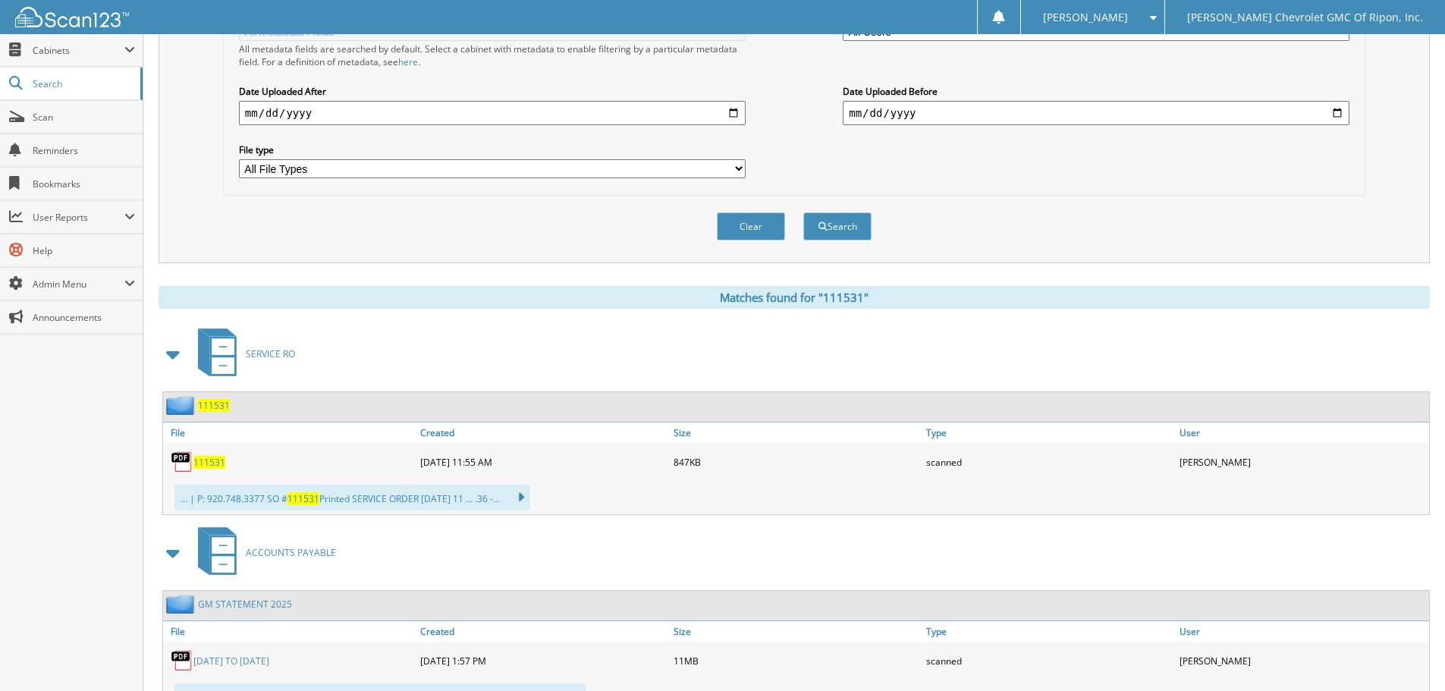 Image resolution: width=1445 pixels, height=691 pixels. I want to click on button: Search, so click(838, 226).